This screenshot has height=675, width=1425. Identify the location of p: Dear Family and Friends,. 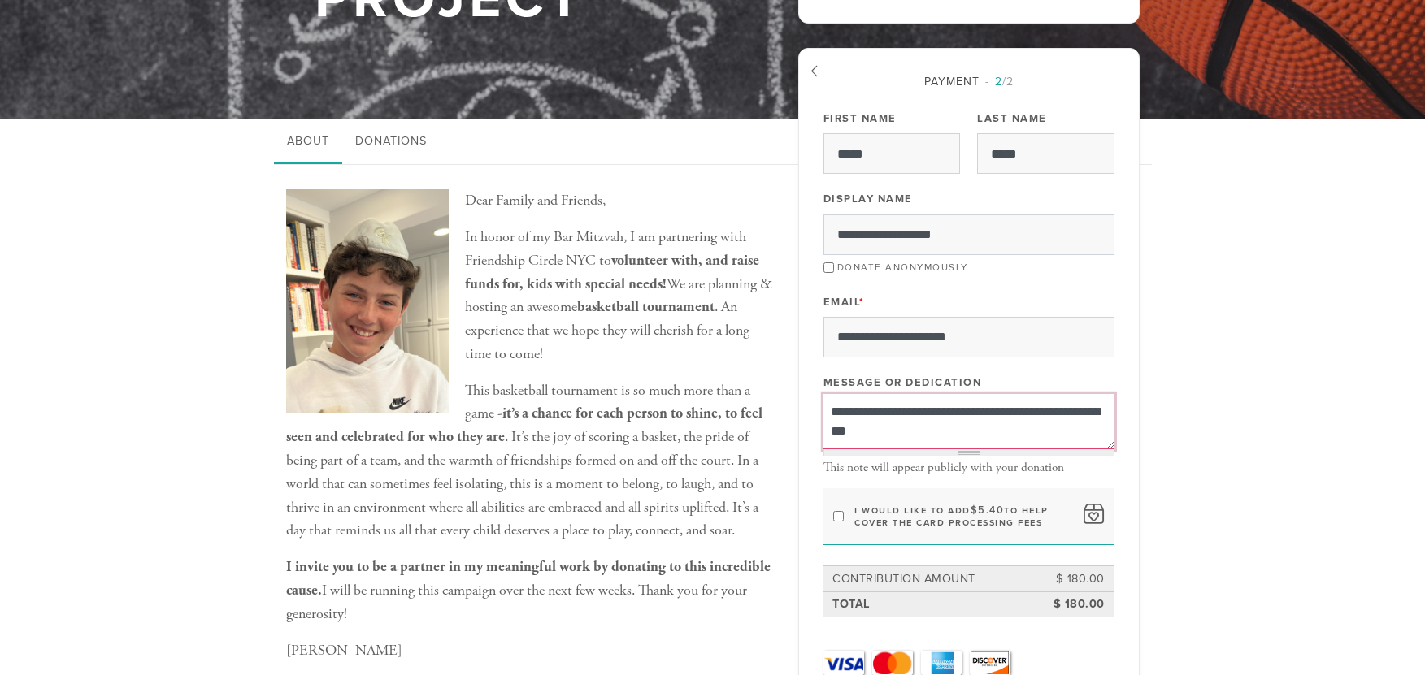
(530, 201).